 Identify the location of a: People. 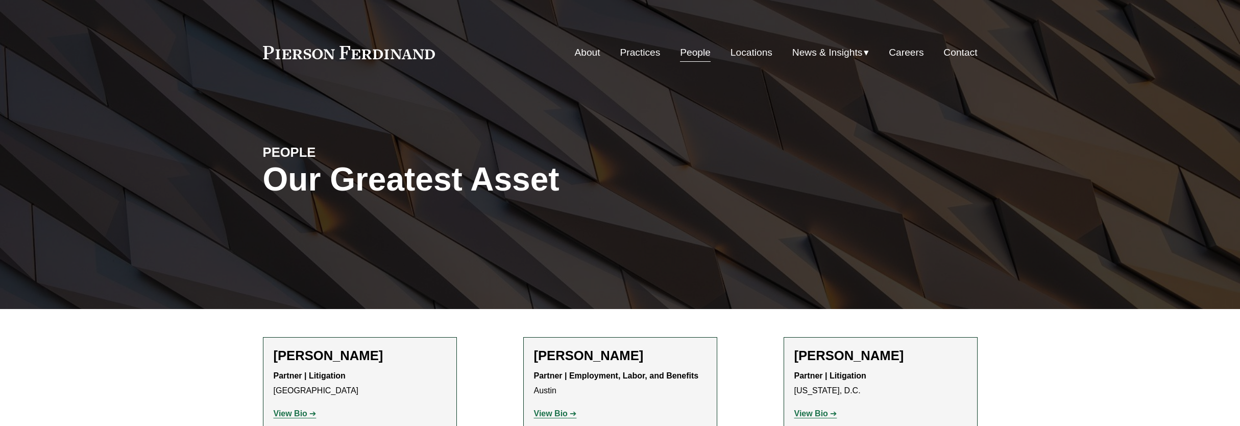
(695, 53).